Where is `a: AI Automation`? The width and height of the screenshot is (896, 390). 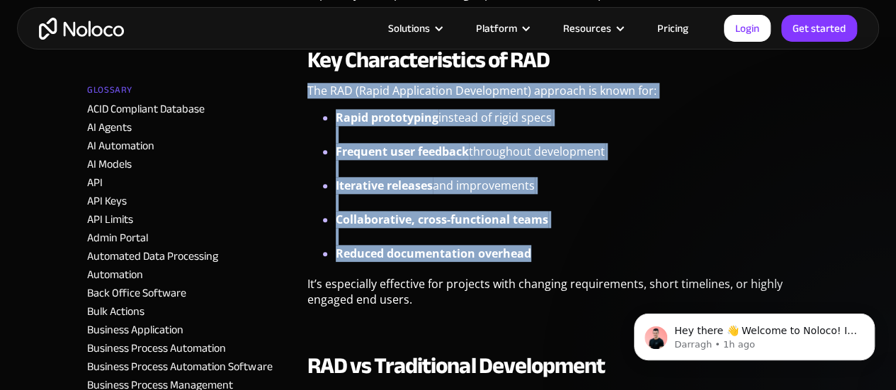
a: AI Automation is located at coordinates (120, 146).